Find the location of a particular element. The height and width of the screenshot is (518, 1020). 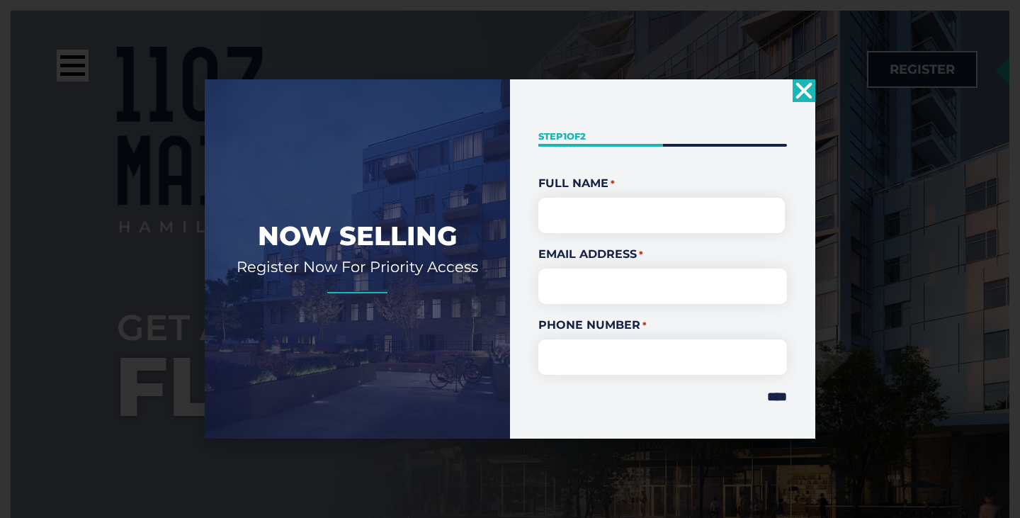

h2: Now Selling is located at coordinates (357, 236).